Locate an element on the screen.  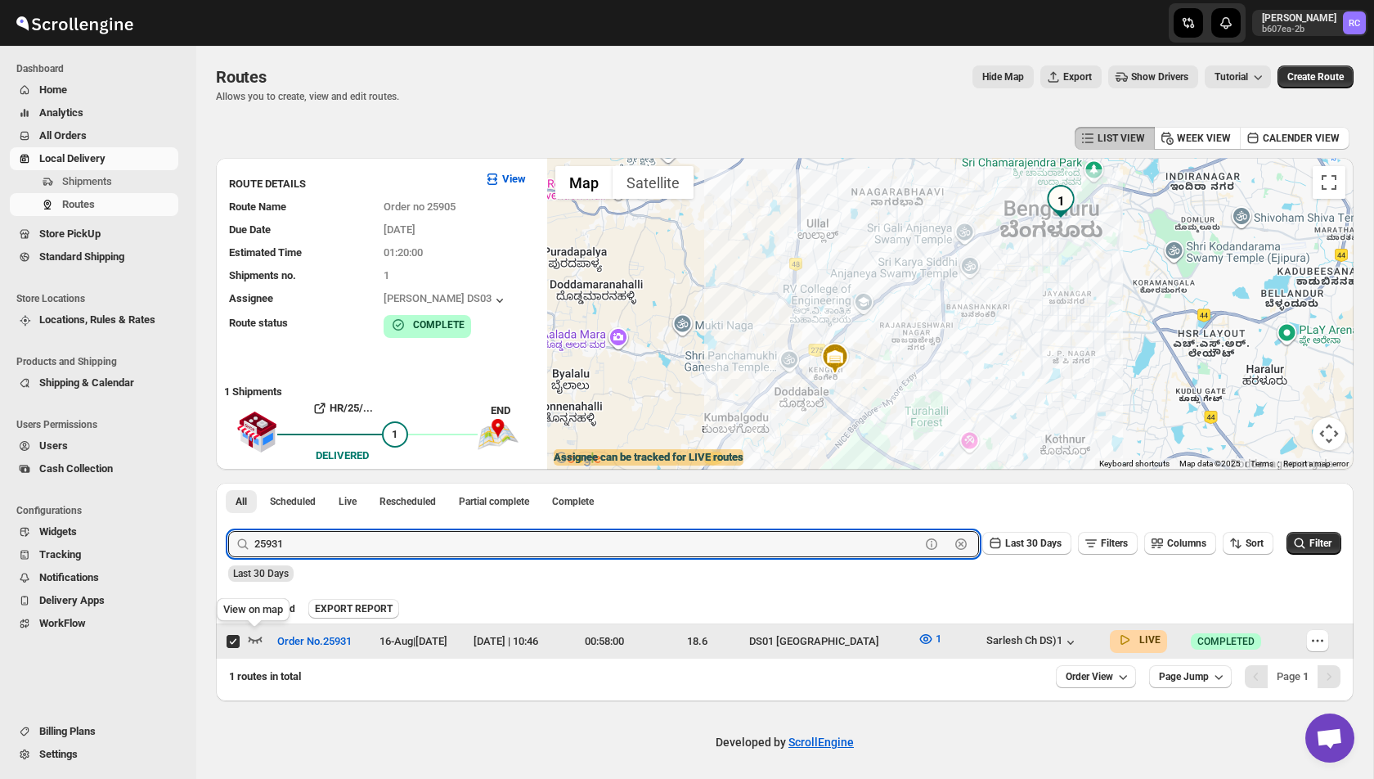
span: Route Name is located at coordinates (258, 206).